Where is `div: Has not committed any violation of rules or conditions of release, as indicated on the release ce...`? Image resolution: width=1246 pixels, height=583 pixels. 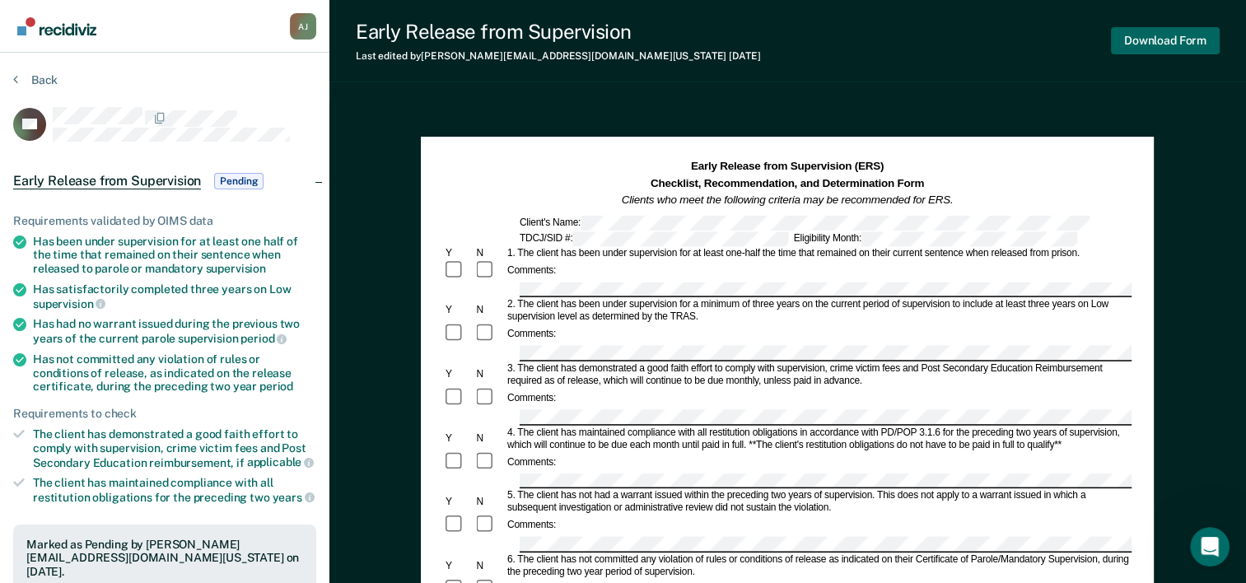 div: Has not committed any violation of rules or conditions of release, as indicated on the release ce... is located at coordinates (175, 373).